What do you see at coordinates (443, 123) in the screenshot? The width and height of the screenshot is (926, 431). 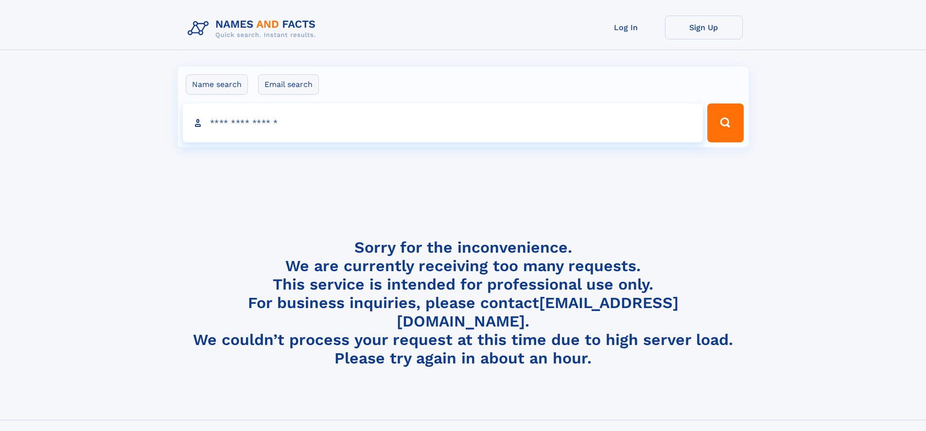 I see `input: search input` at bounding box center [443, 123].